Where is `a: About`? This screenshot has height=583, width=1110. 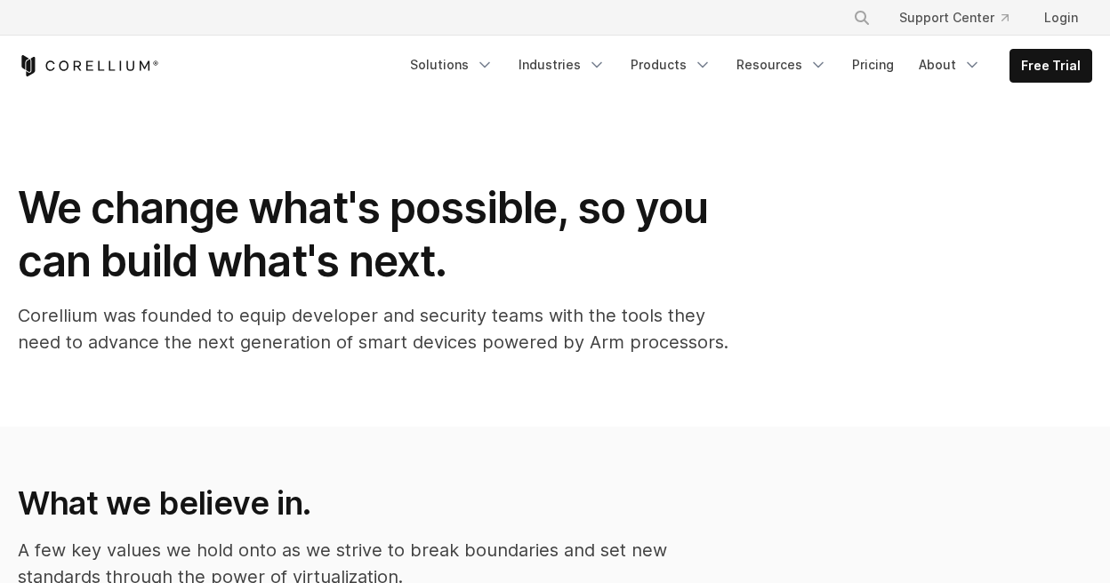
a: About is located at coordinates (950, 65).